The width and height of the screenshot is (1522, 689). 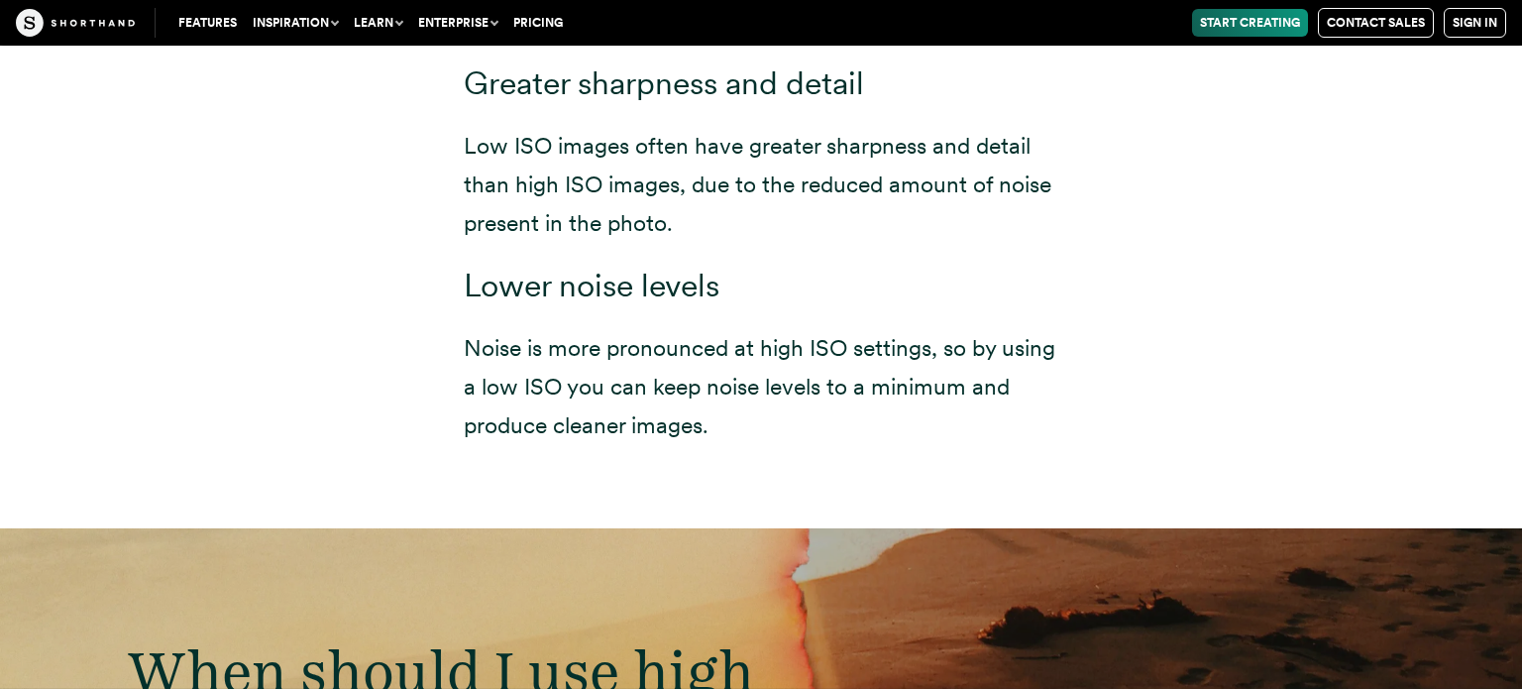 What do you see at coordinates (1474, 23) in the screenshot?
I see `a: Sign in` at bounding box center [1474, 23].